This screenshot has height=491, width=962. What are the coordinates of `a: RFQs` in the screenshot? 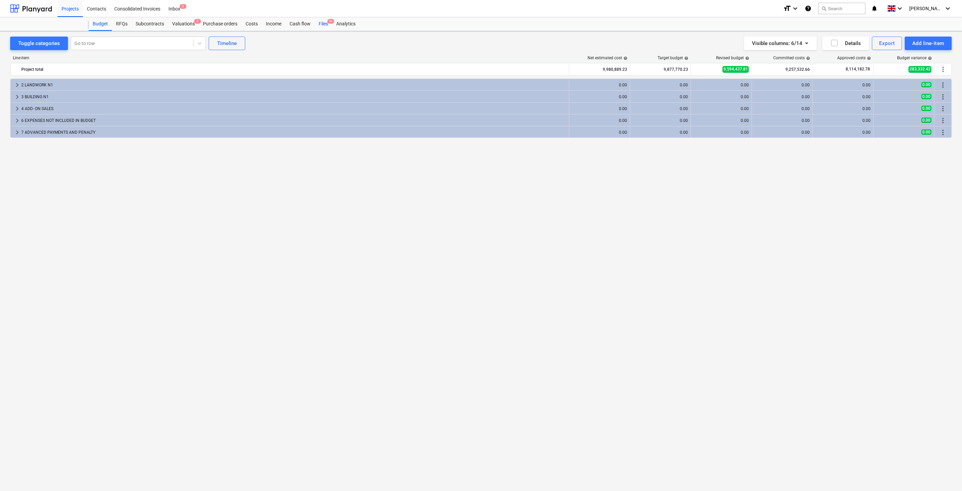 It's located at (122, 24).